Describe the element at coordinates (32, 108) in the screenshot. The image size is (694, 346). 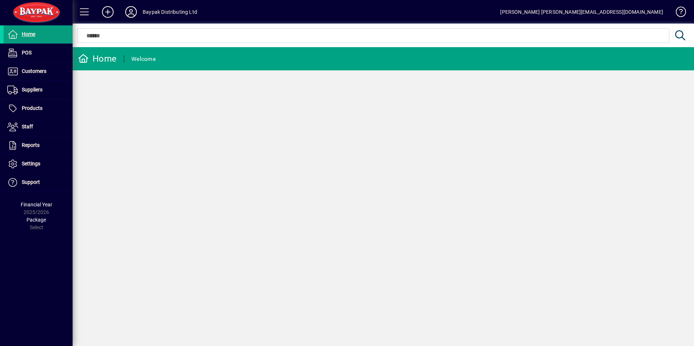
I see `span: Products` at that location.